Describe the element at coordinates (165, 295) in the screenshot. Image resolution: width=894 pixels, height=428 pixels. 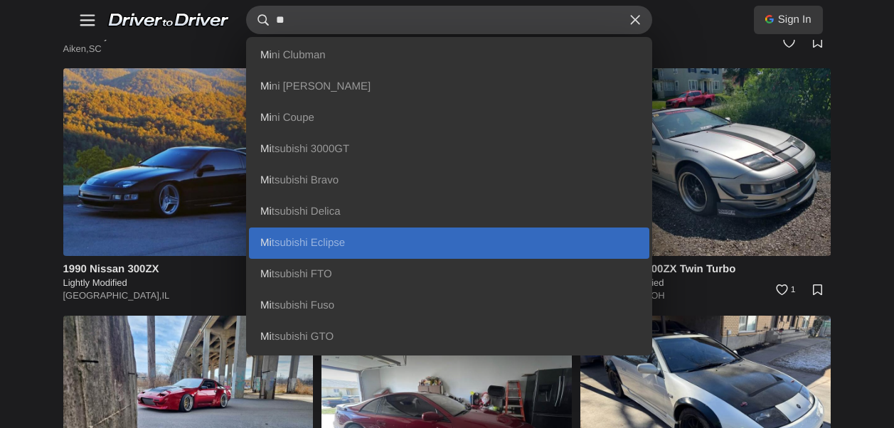
I see `a: IL` at that location.